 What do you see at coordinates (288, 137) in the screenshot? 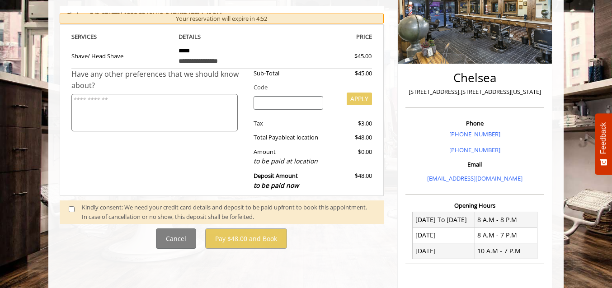
I see `div: Total Payable` at bounding box center [288, 137].